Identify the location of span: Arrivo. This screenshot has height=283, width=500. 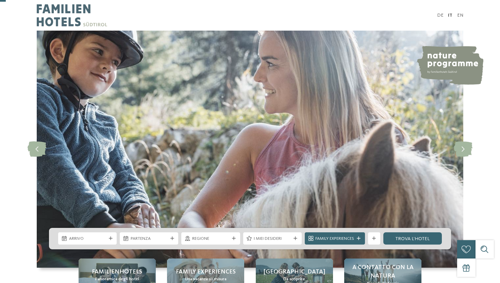
(87, 239).